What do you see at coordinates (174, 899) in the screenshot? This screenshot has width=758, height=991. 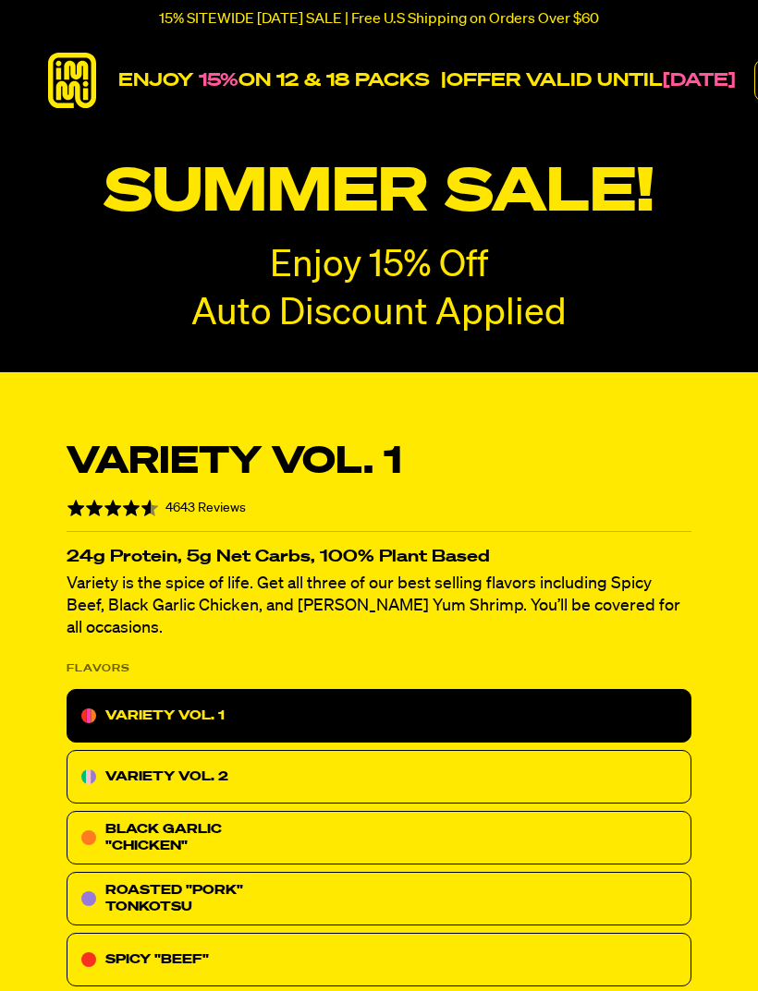 I see `span: ROASTED "PORK" TONKOTSU` at bounding box center [174, 899].